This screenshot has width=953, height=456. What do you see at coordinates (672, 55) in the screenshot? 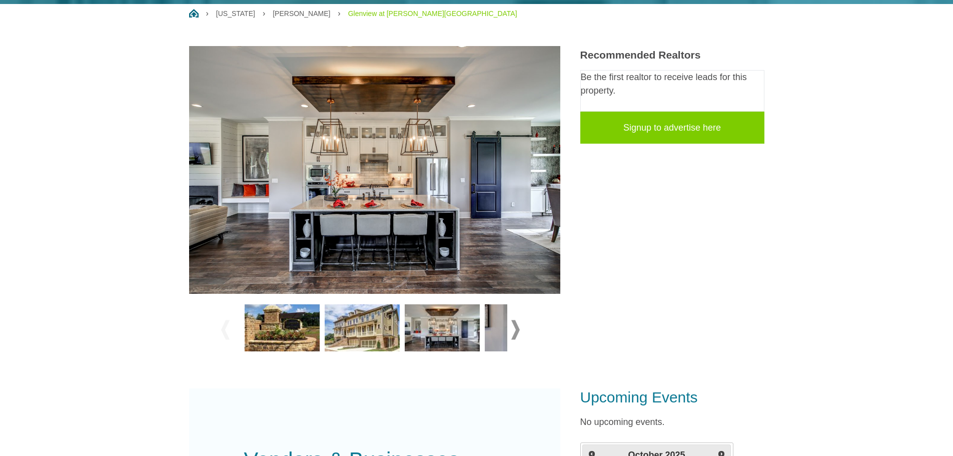
I see `h3: Recommended Realtors` at bounding box center [672, 55].